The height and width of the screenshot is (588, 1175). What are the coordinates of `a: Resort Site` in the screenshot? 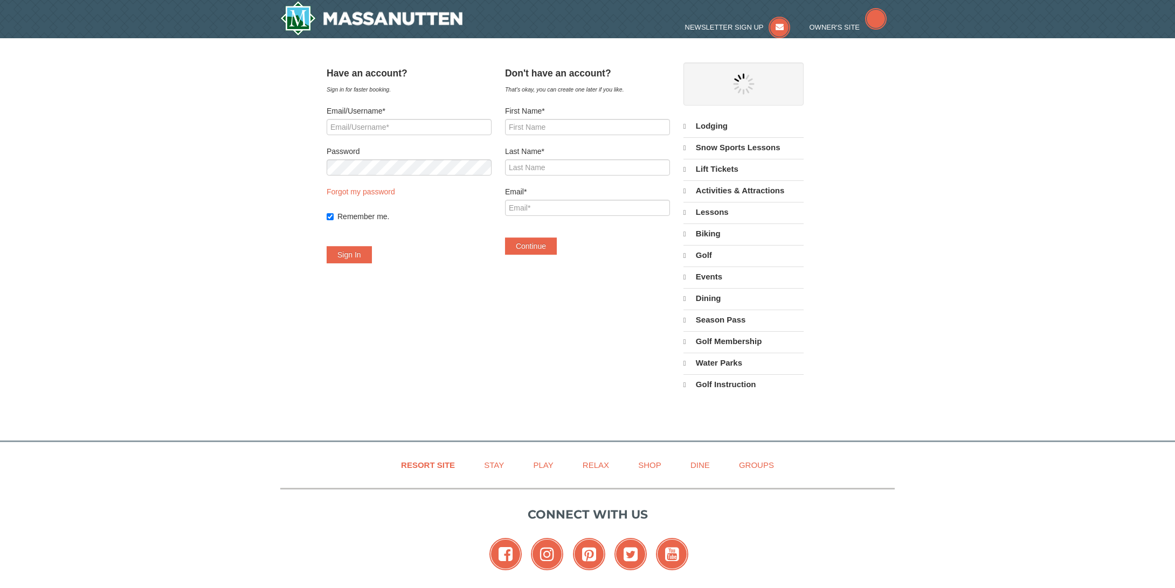 It's located at (428, 465).